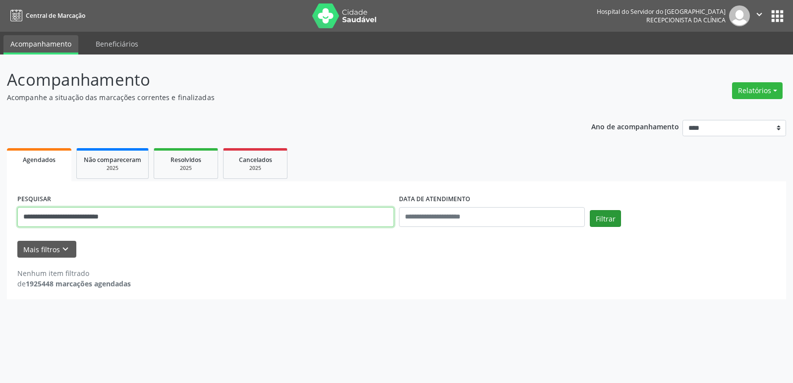 The image size is (793, 383). Describe the element at coordinates (435, 199) in the screenshot. I see `label: DATA DE ATENDIMENTO` at that location.